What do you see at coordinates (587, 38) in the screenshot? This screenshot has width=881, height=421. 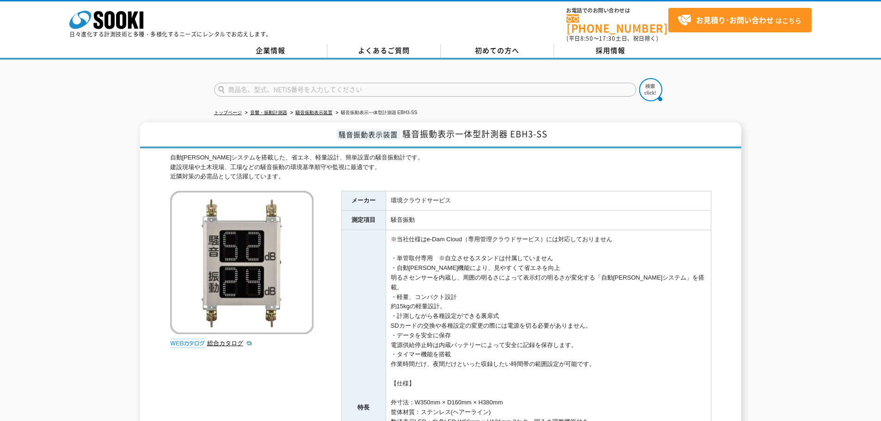 I see `span: 8:50` at bounding box center [587, 38].